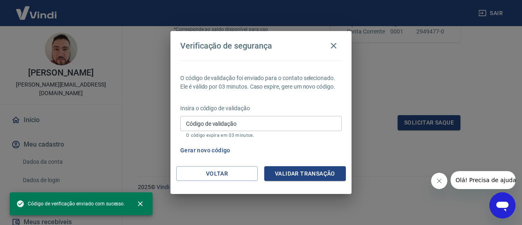  I want to click on button: Gerar novo código, so click(205, 150).